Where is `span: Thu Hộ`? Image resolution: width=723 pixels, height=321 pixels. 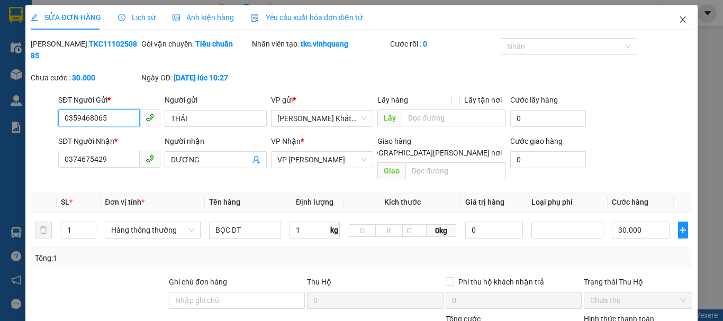 span: Thu Hộ is located at coordinates (319, 282).